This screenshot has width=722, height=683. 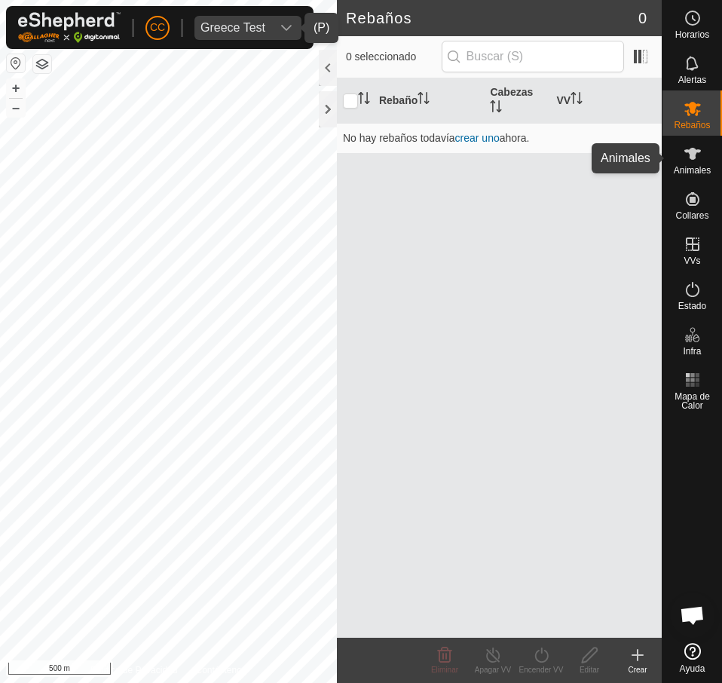 What do you see at coordinates (133, 670) in the screenshot?
I see `a: Política de Privacidad` at bounding box center [133, 670].